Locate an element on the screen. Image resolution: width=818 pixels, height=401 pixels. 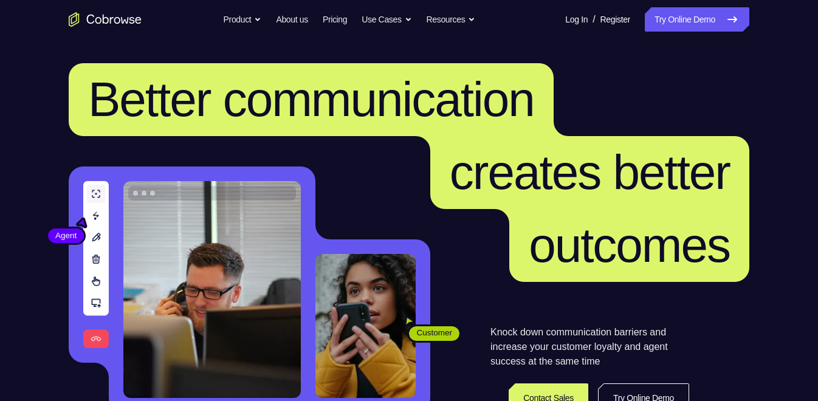
button: Product is located at coordinates (242, 19).